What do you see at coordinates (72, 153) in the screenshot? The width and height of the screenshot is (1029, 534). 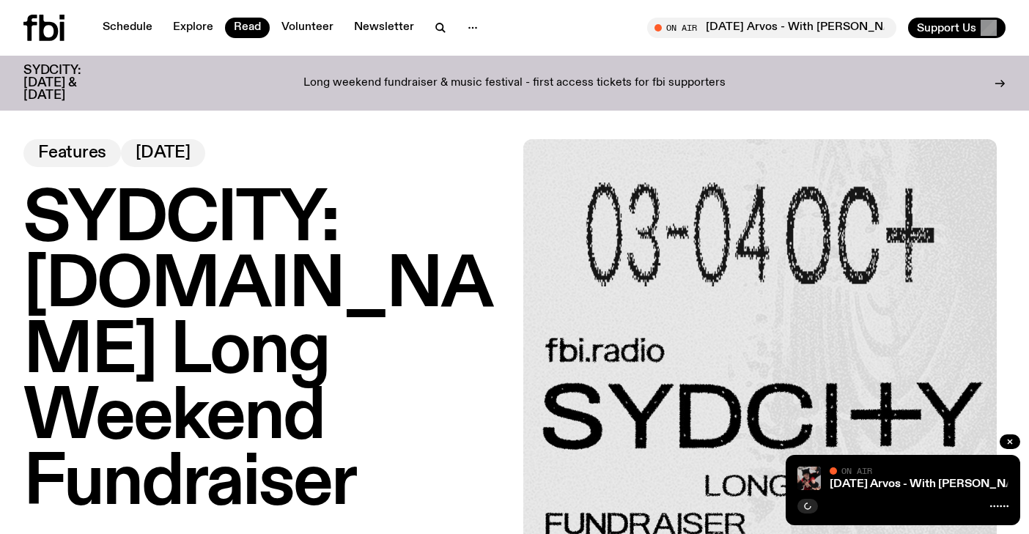 I see `span: Features` at bounding box center [72, 153].